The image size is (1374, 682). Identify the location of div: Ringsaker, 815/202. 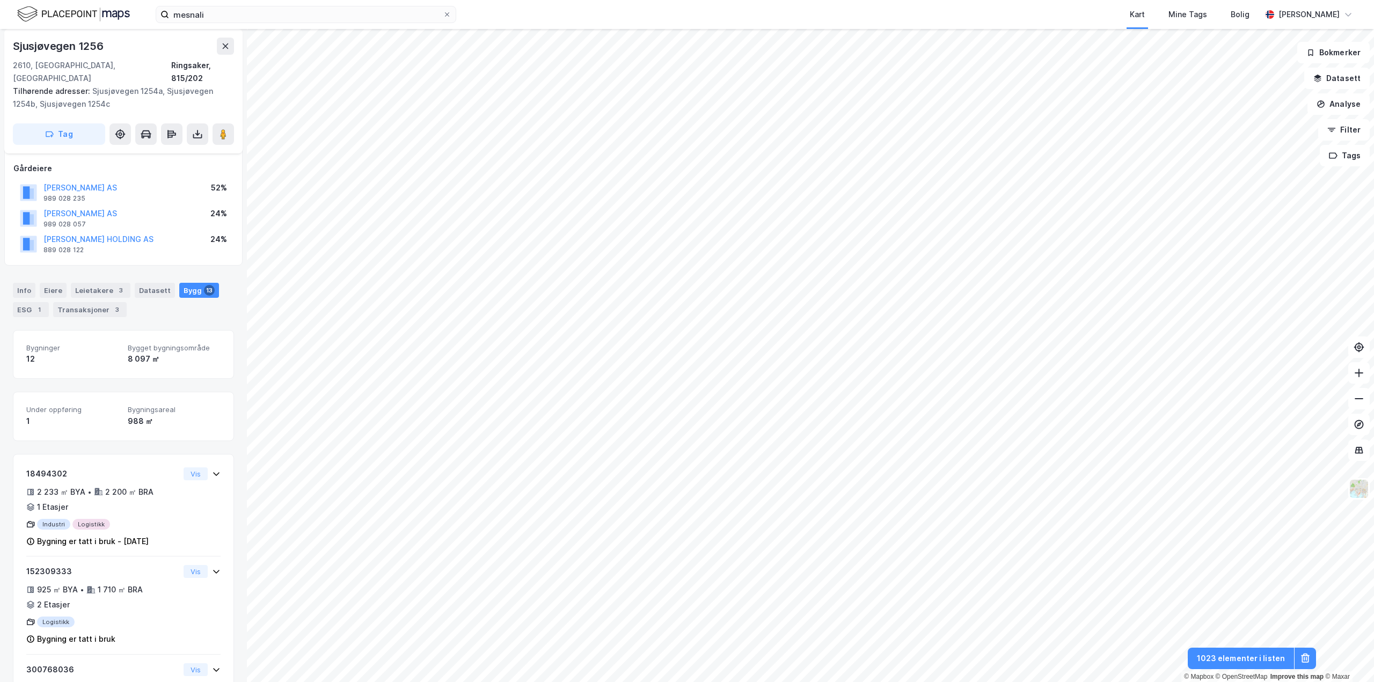
(202, 72).